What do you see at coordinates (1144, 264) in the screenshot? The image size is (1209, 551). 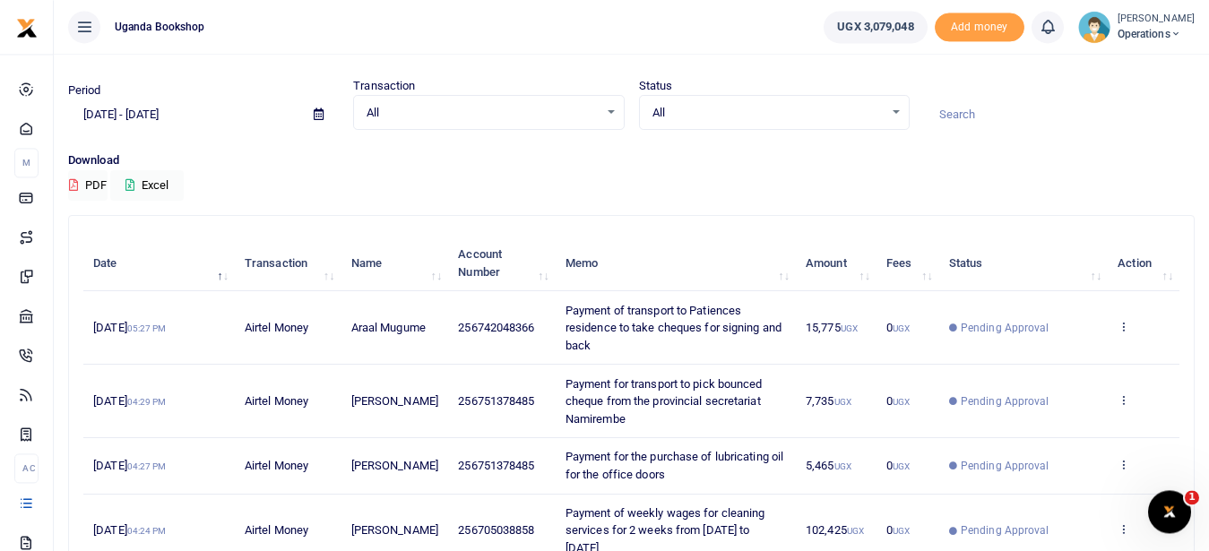 I see `th: Action: activate to sort column ascending` at bounding box center [1144, 264].